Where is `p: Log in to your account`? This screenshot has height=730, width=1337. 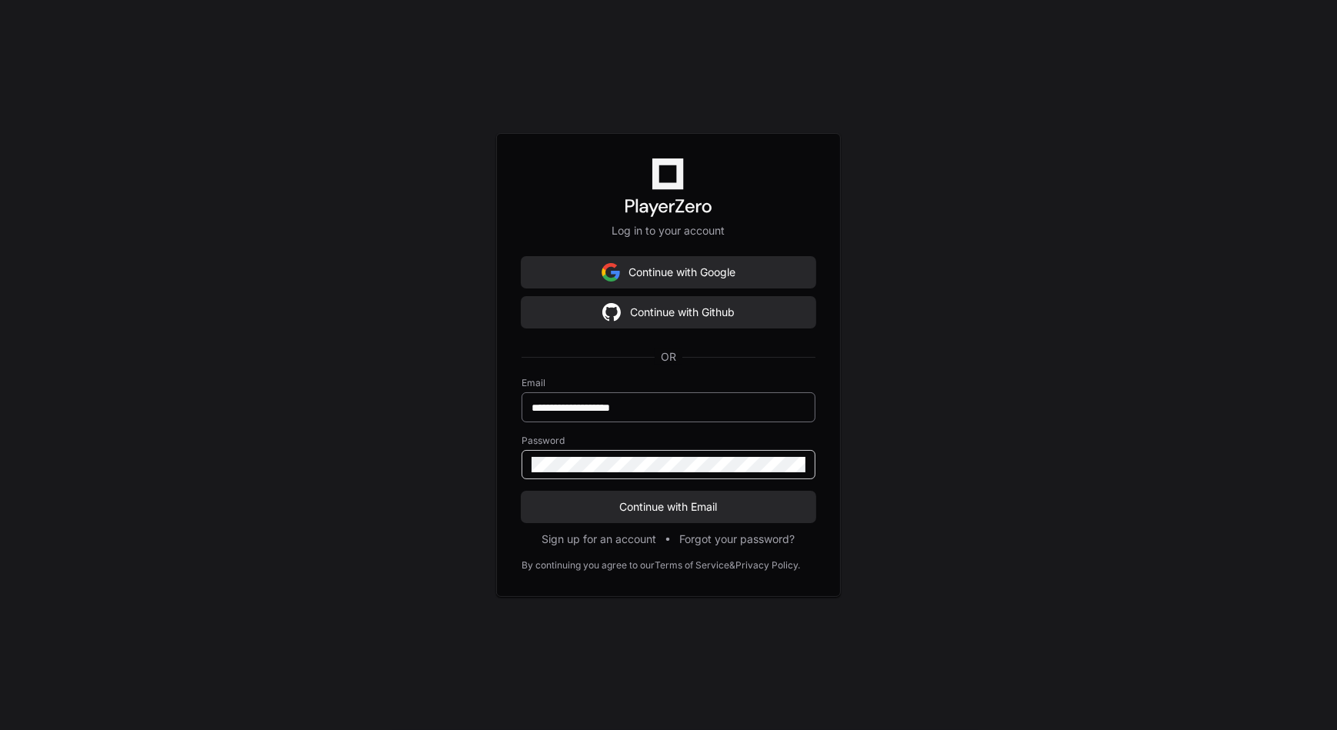 p: Log in to your account is located at coordinates (669, 231).